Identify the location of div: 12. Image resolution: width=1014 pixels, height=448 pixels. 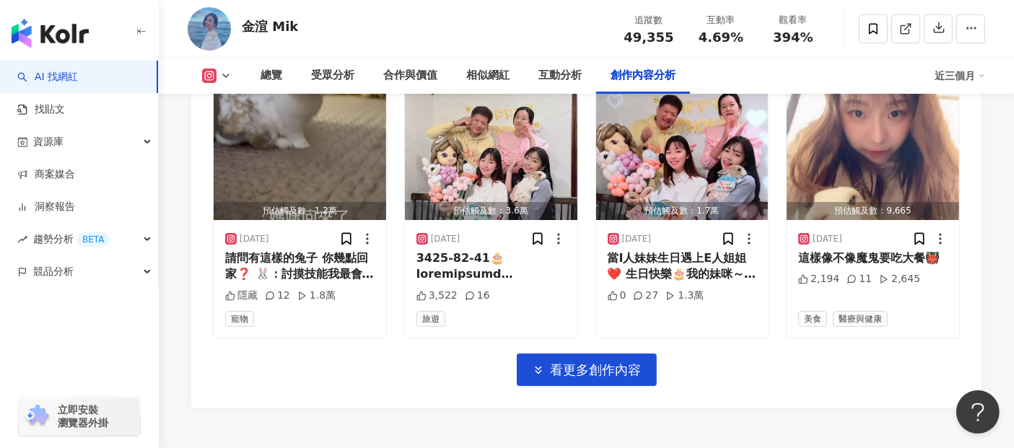
(277, 296).